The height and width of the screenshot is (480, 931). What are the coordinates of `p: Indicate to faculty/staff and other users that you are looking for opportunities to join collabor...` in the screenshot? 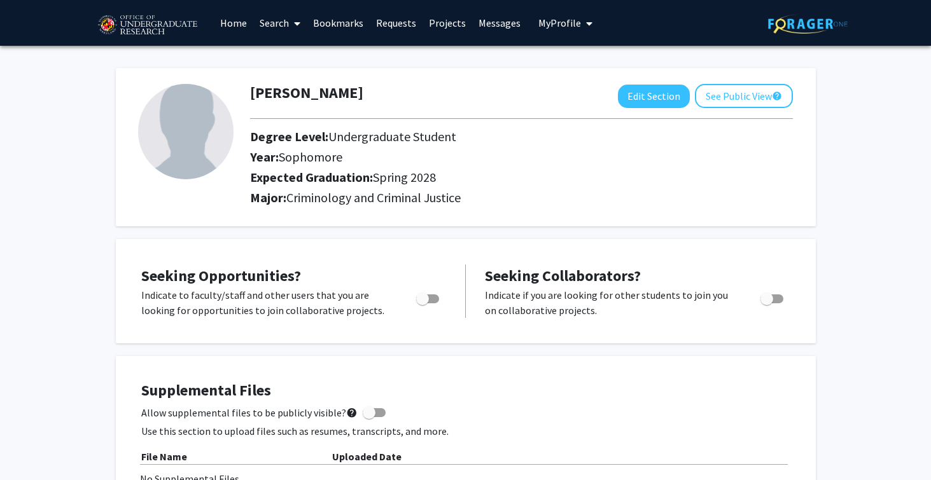 It's located at (267, 303).